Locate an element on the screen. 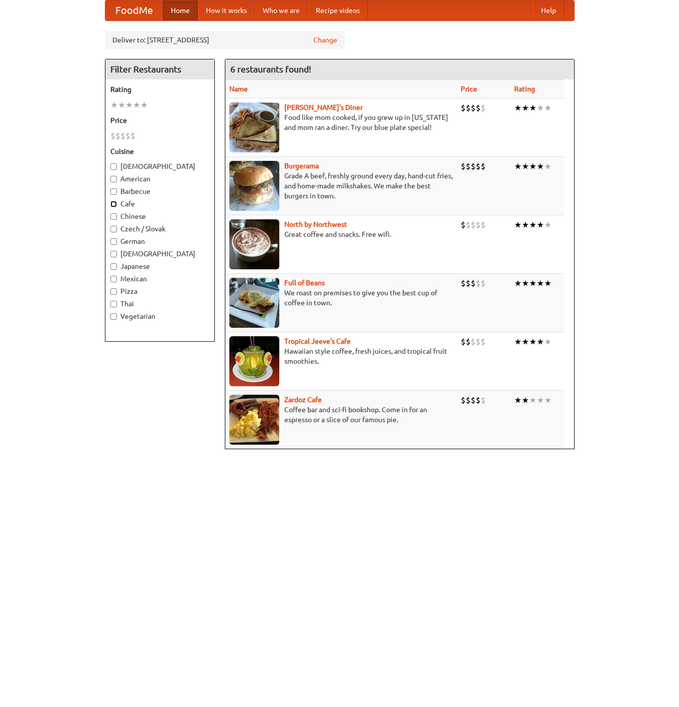 The image size is (679, 707). a: Help is located at coordinates (549, 10).